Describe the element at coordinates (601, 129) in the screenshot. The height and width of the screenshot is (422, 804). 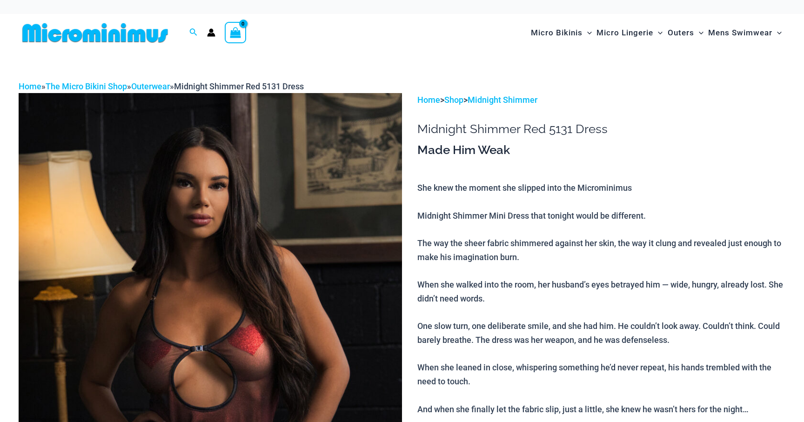
I see `h1: Midnight Shimmer Red 5131 Dress` at that location.